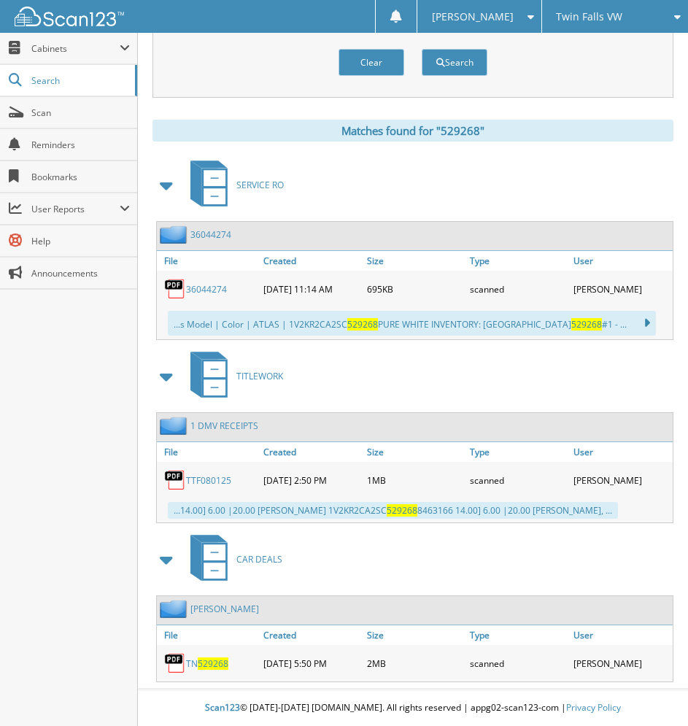 The height and width of the screenshot is (726, 688). What do you see at coordinates (233, 185) in the screenshot?
I see `a: SERVICE RO` at bounding box center [233, 185].